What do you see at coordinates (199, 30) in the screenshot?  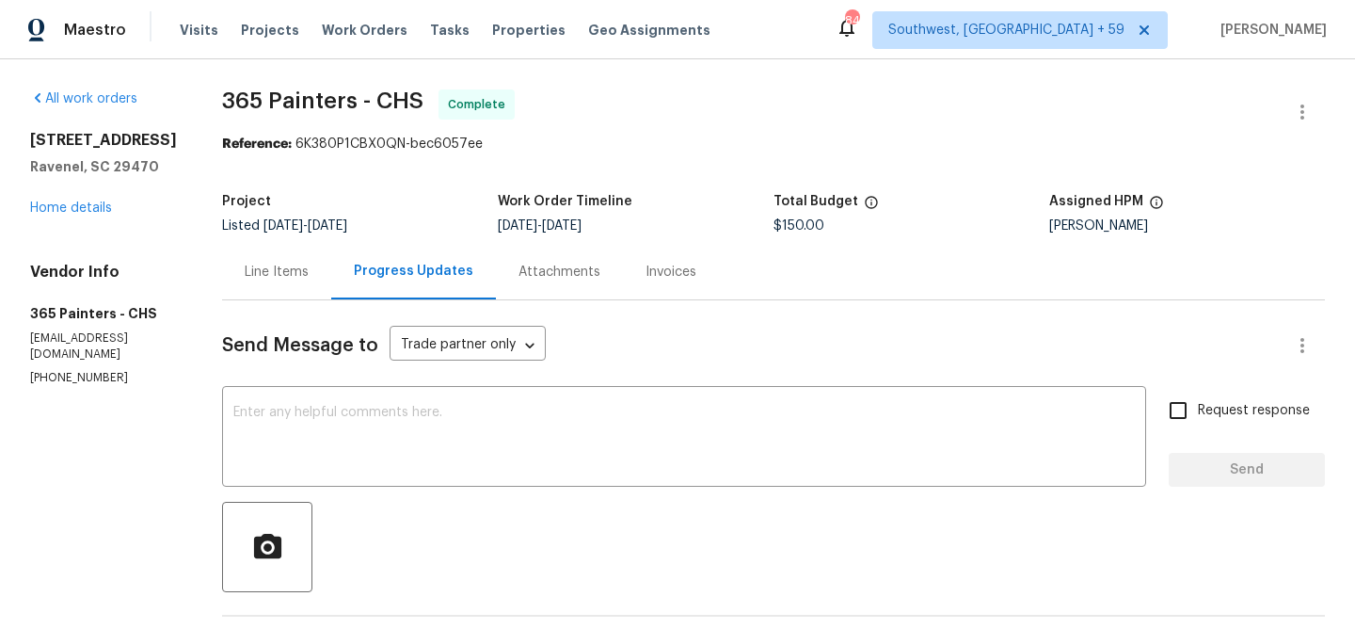 I see `span: Visits` at bounding box center [199, 30].